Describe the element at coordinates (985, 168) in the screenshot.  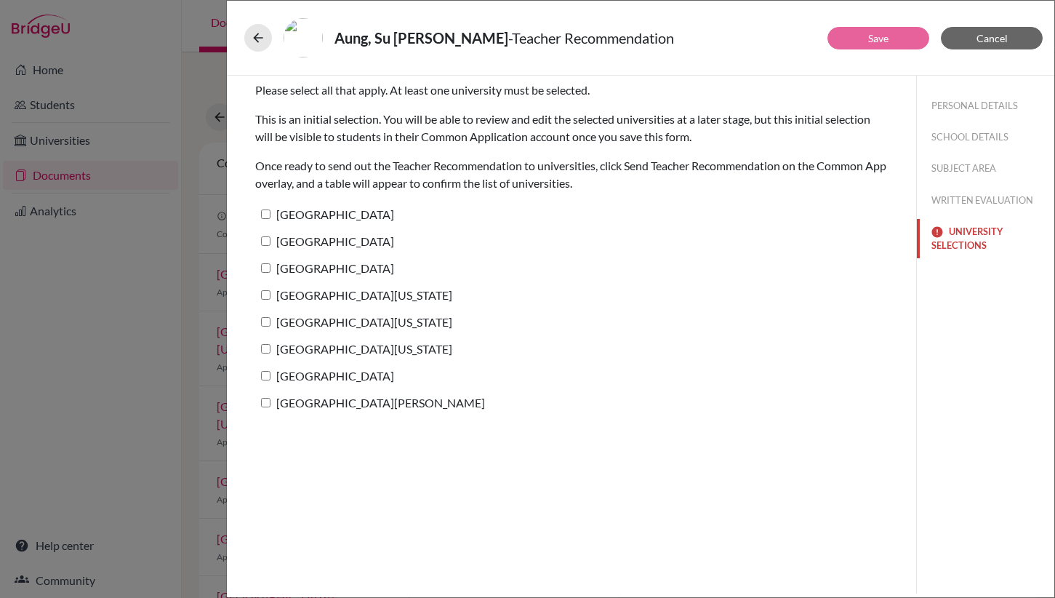
I see `button: SUBJECT AREA` at that location.